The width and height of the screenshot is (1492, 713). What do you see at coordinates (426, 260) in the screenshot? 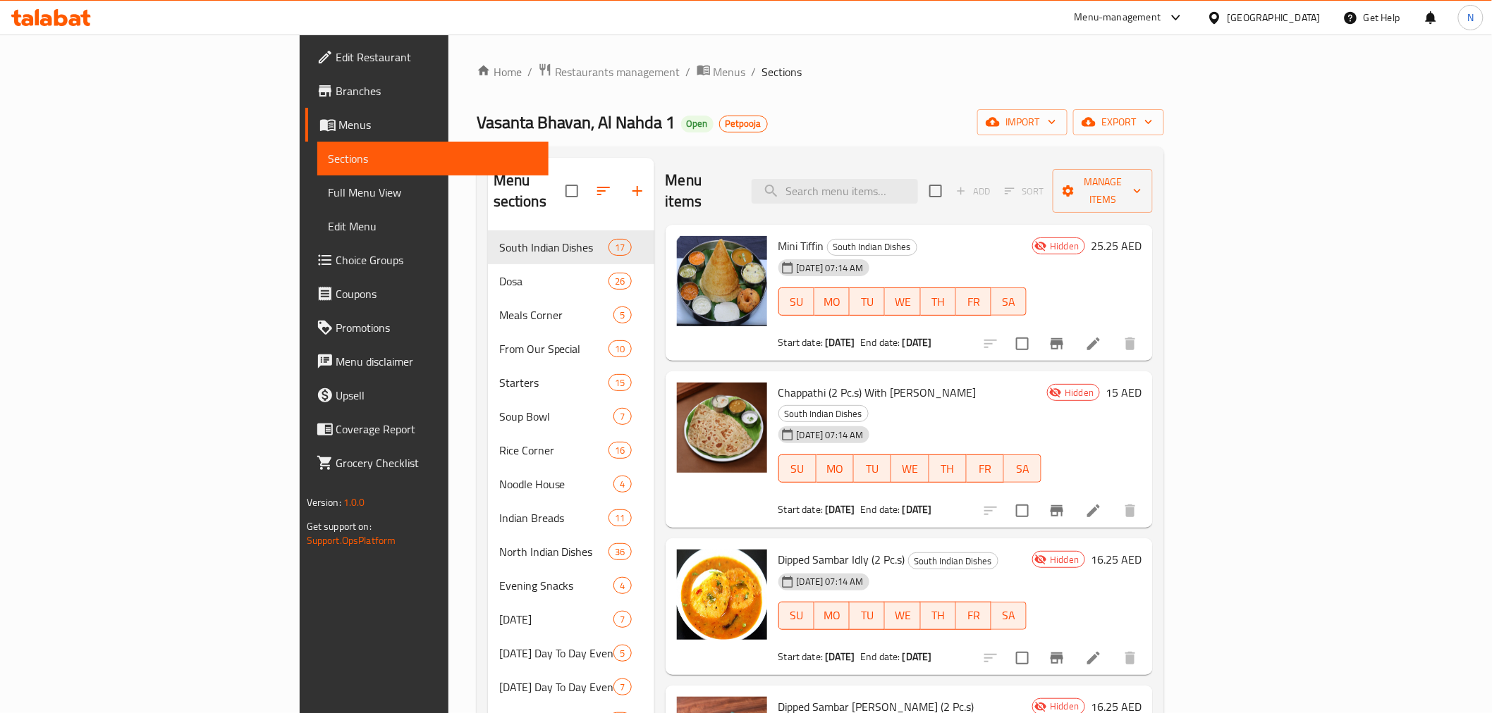
I see `a: Choice Groups` at bounding box center [426, 260].